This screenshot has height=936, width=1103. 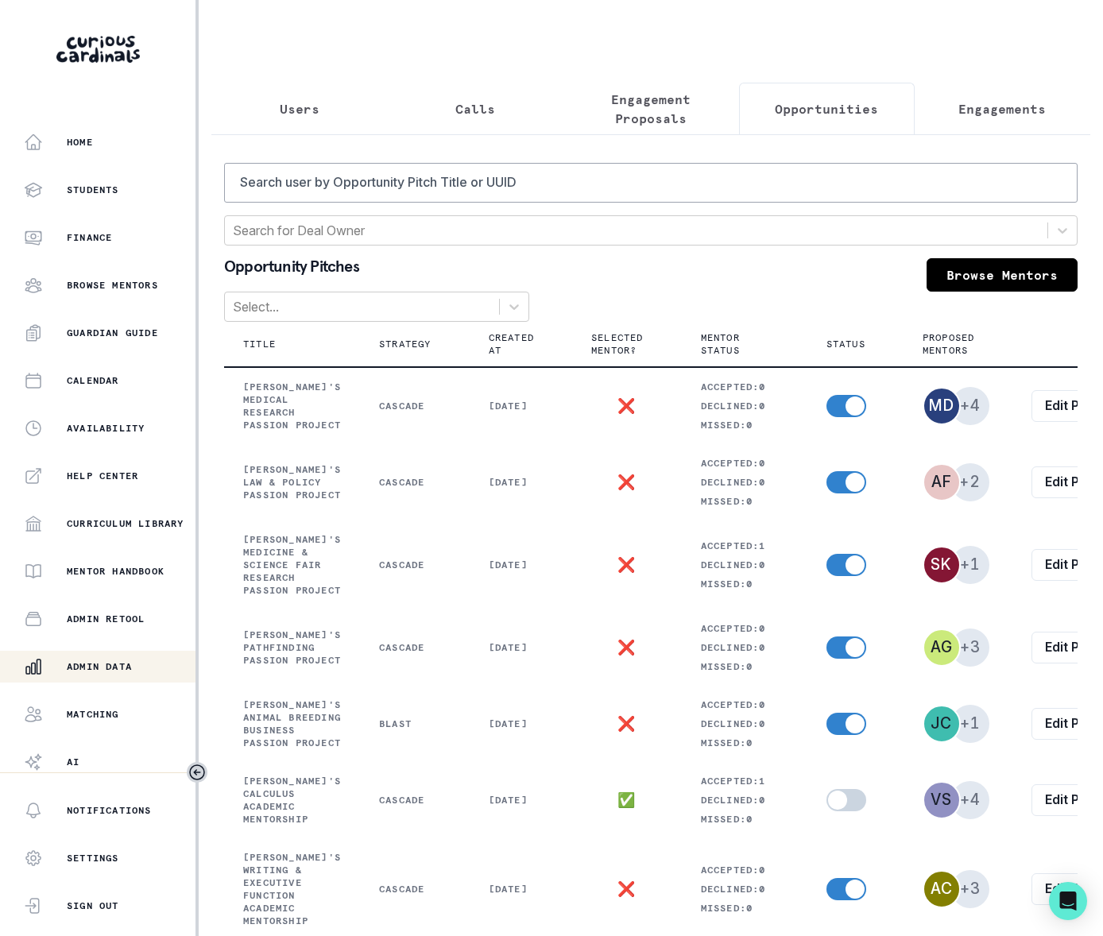 What do you see at coordinates (941, 799) in the screenshot?
I see `div: Vivek Sharma` at bounding box center [941, 799].